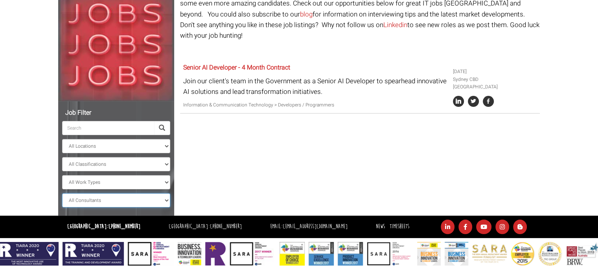 This screenshot has height=273, width=598. What do you see at coordinates (116, 113) in the screenshot?
I see `h5: Job Filter` at bounding box center [116, 113].